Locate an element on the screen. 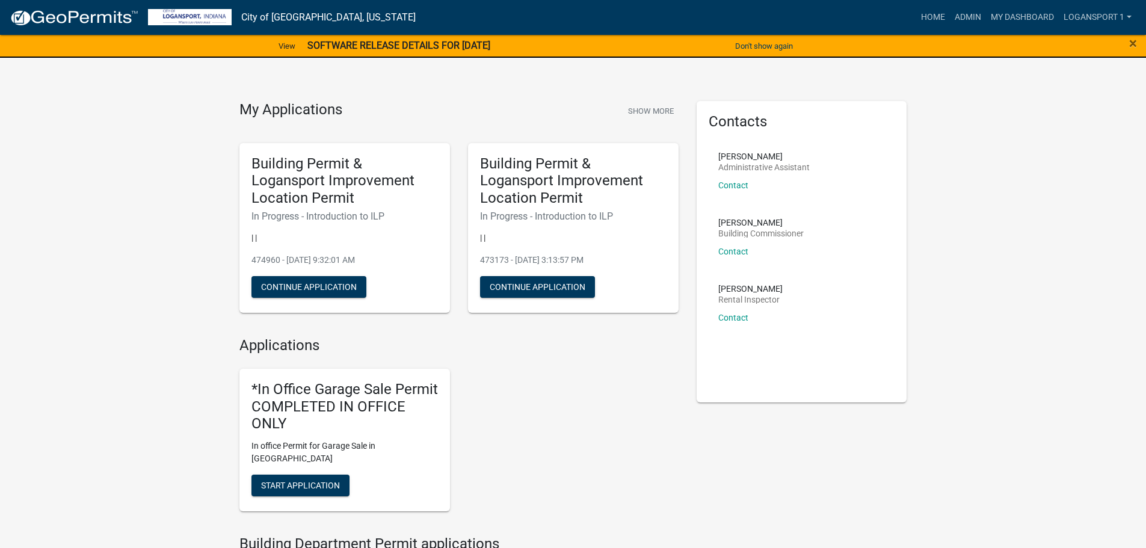 The image size is (1146, 548). button: Show More is located at coordinates (651, 111).